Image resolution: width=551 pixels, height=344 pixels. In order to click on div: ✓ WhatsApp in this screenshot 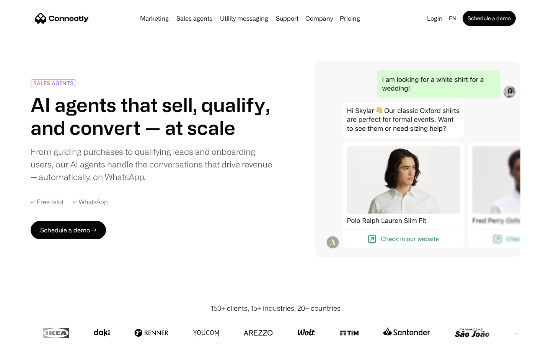, I will do `click(90, 202)`.